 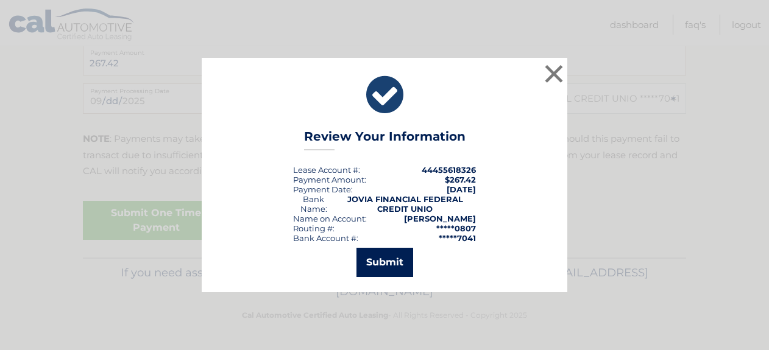 I want to click on div: Lease Account #:, so click(x=326, y=170).